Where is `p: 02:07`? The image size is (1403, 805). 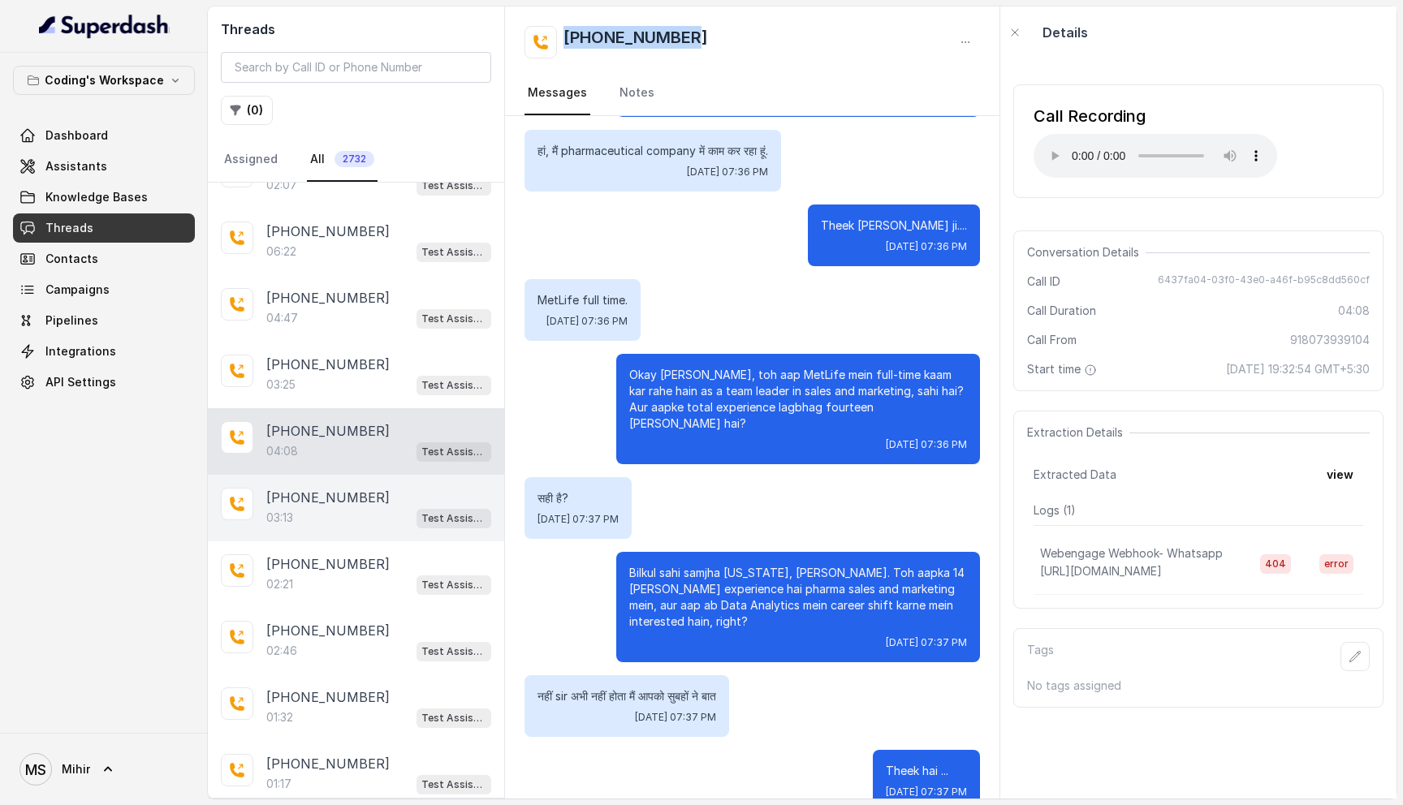 p: 02:07 is located at coordinates (282, 185).